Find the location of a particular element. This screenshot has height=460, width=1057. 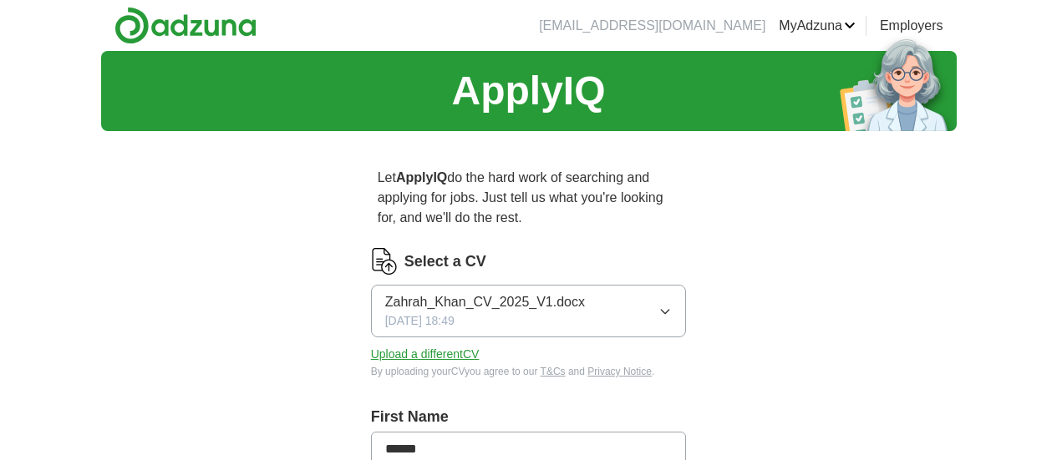

p: Let do the hard work of searching and applying for jobs. Just tell us what you're looking for, an... is located at coordinates (529, 198).